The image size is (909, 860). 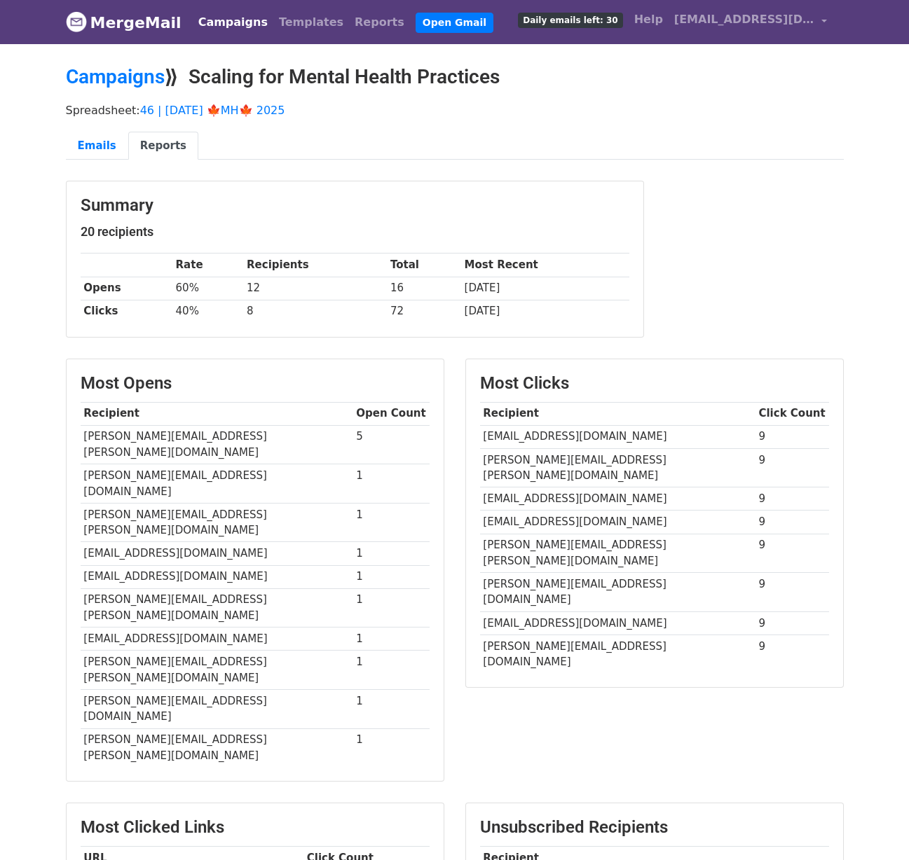 What do you see at coordinates (208, 311) in the screenshot?
I see `td: 40%` at bounding box center [208, 311].